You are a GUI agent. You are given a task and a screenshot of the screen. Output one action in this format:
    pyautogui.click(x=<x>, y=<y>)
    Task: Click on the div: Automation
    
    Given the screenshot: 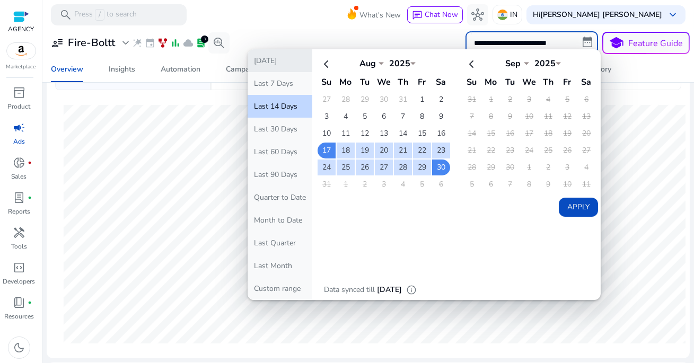 What is the action you would take?
    pyautogui.click(x=180, y=69)
    